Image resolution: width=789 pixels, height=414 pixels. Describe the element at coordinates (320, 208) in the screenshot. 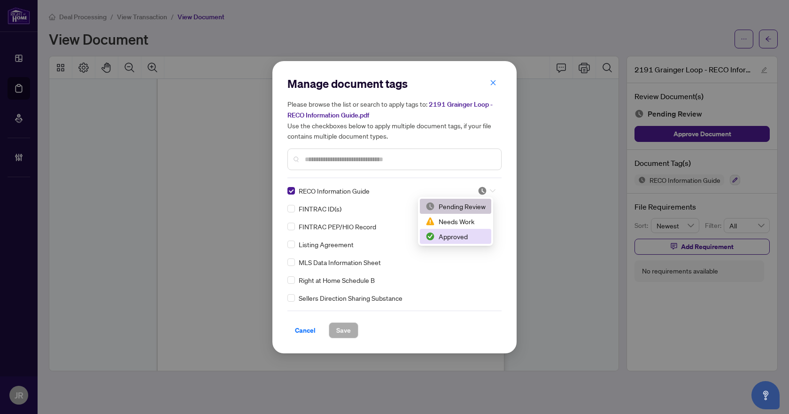

I see `span: FINTRAC ID(s)` at that location.